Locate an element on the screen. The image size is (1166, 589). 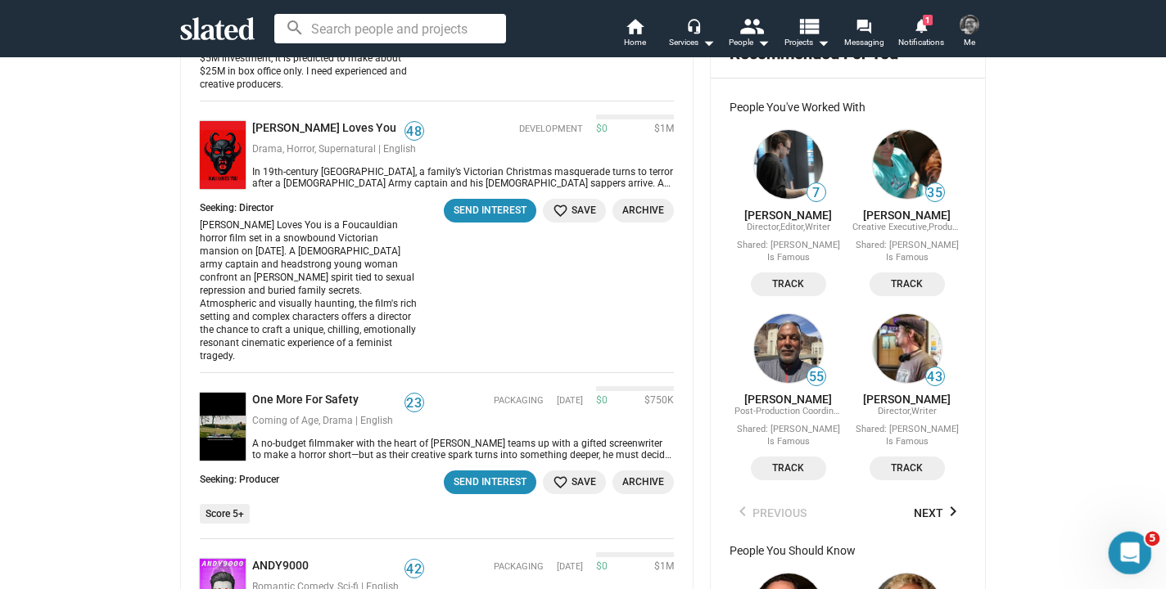
span: 42 is located at coordinates (414, 570).